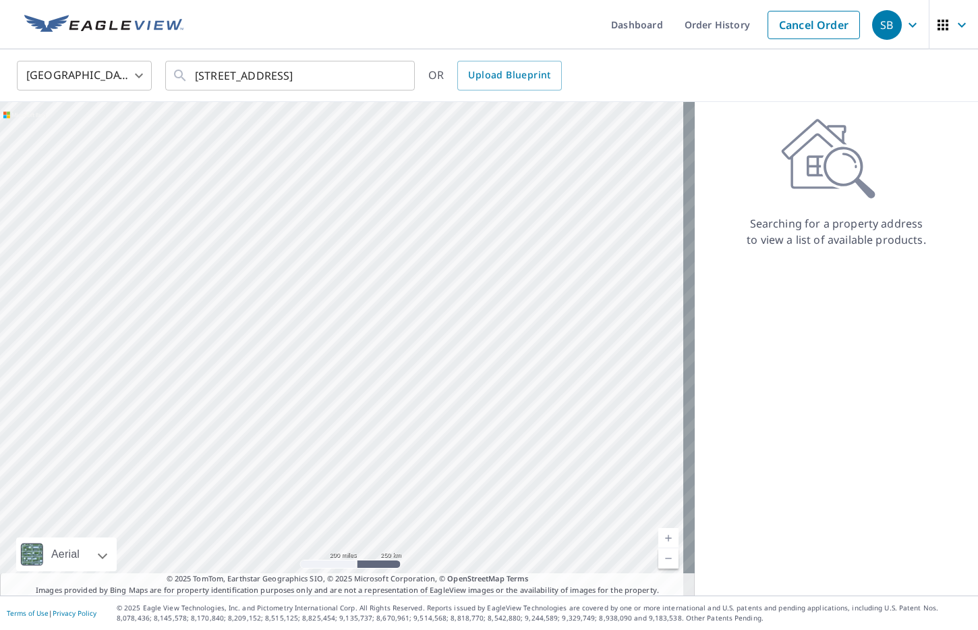  I want to click on input: Search by address or latitude-longitude, so click(291, 76).